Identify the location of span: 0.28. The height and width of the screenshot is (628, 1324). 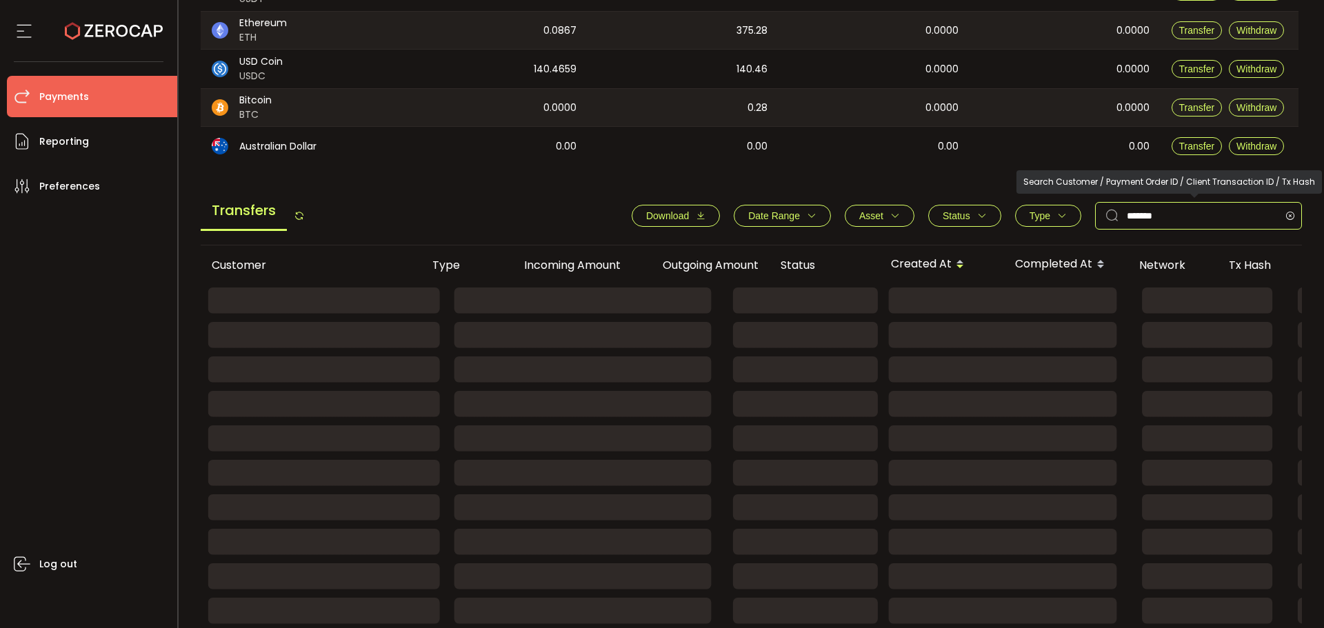
(757, 108).